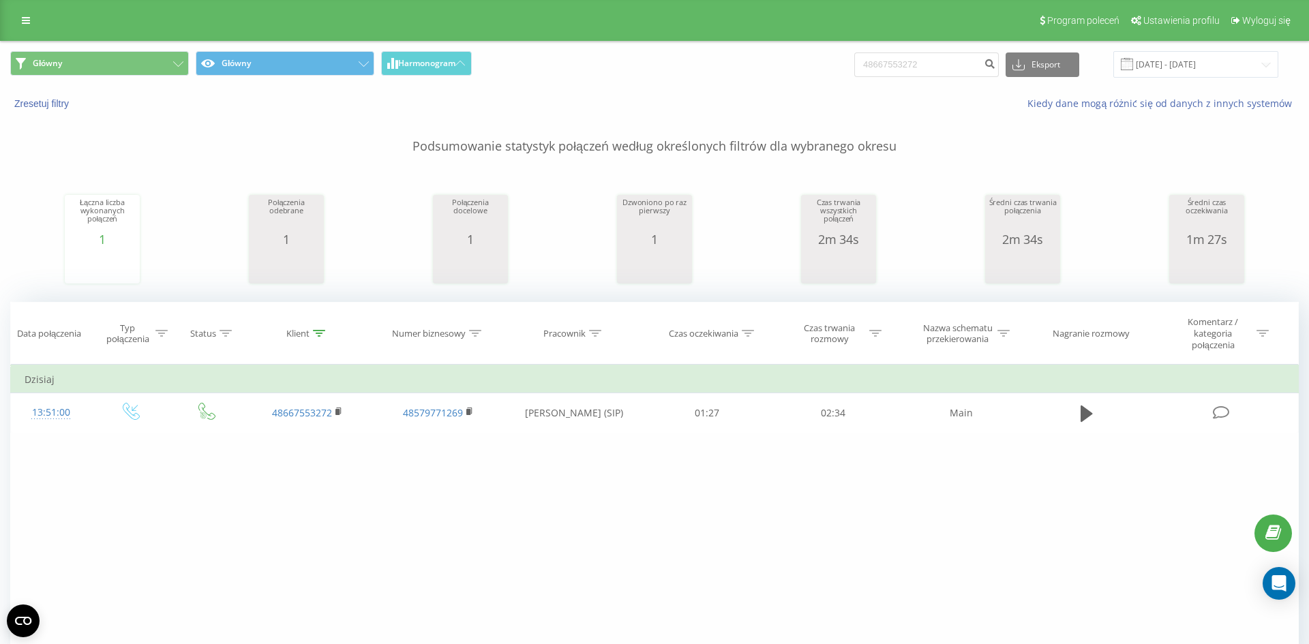 This screenshot has height=644, width=1309. What do you see at coordinates (1043, 65) in the screenshot?
I see `button: Eksport` at bounding box center [1043, 65].